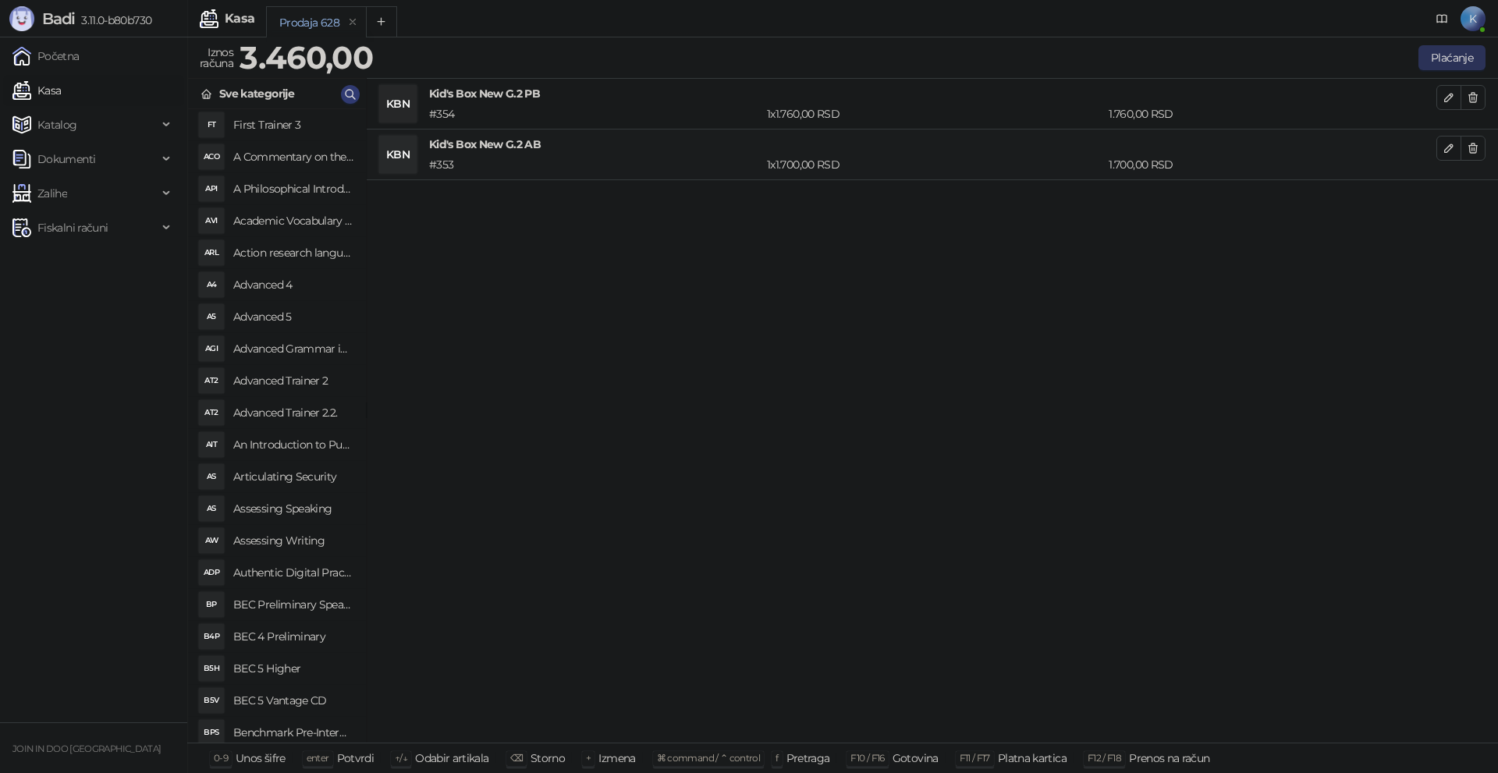 The width and height of the screenshot is (1498, 773). What do you see at coordinates (211, 605) in the screenshot?
I see `div: BP` at bounding box center [211, 605].